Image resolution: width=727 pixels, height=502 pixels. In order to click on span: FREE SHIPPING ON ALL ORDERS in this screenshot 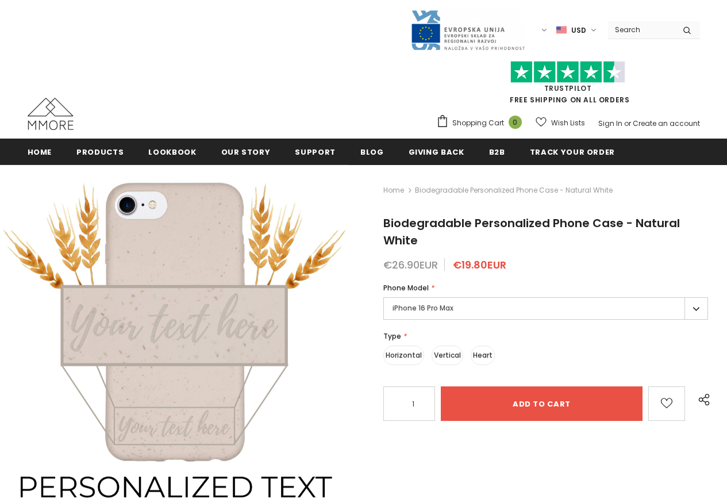, I will do `click(568, 85)`.